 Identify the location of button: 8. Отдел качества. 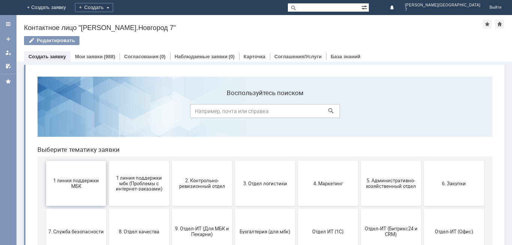
(108, 161).